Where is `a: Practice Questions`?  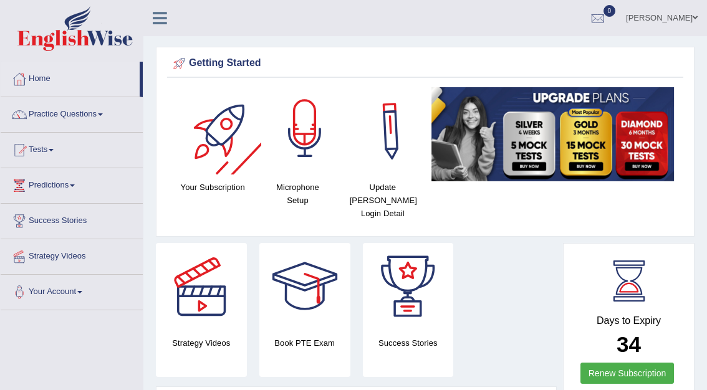 a: Practice Questions is located at coordinates (72, 113).